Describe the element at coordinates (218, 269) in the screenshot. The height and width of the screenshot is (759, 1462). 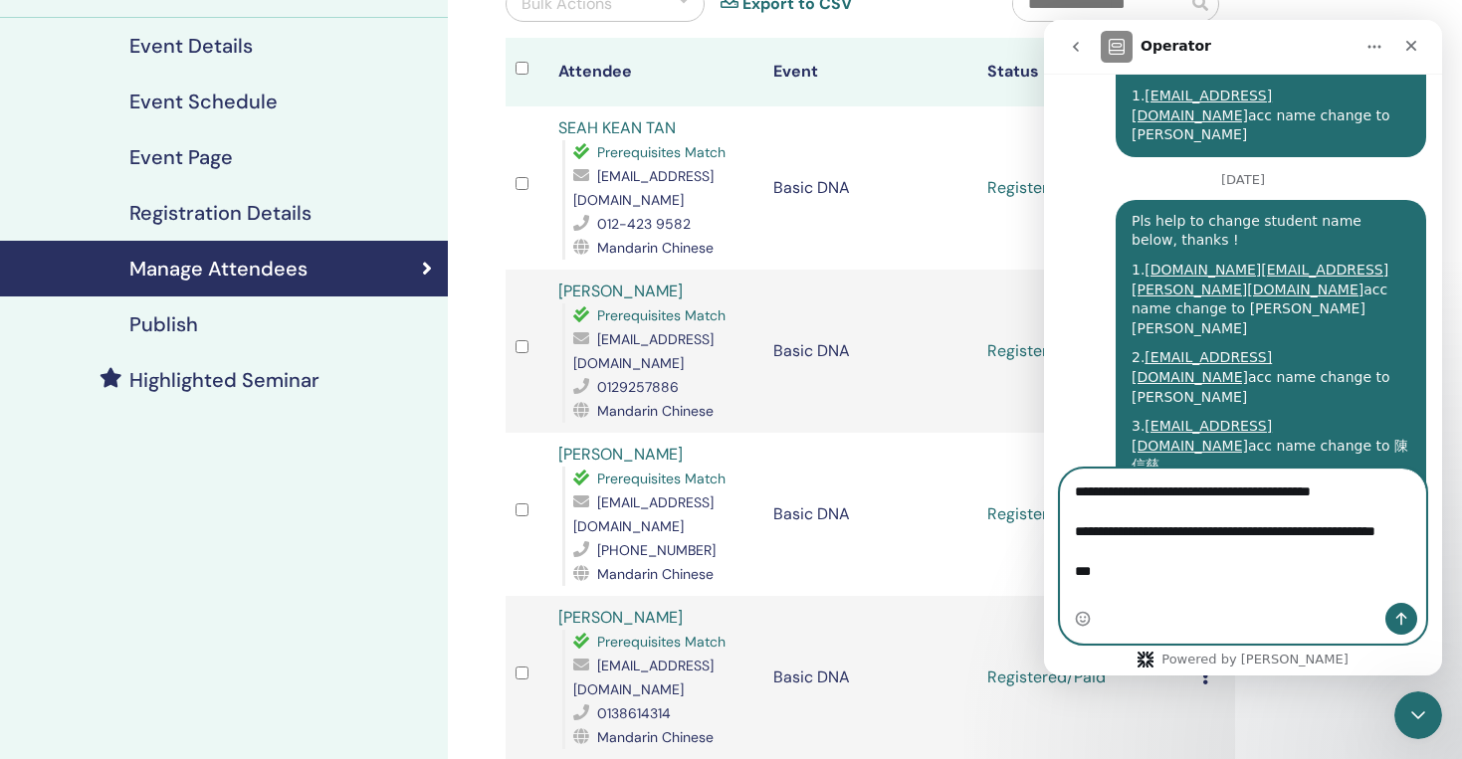
I see `h4: Manage Attendees` at that location.